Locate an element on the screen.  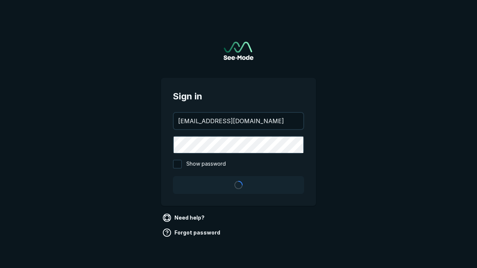
span: Sign in is located at coordinates (238, 96).